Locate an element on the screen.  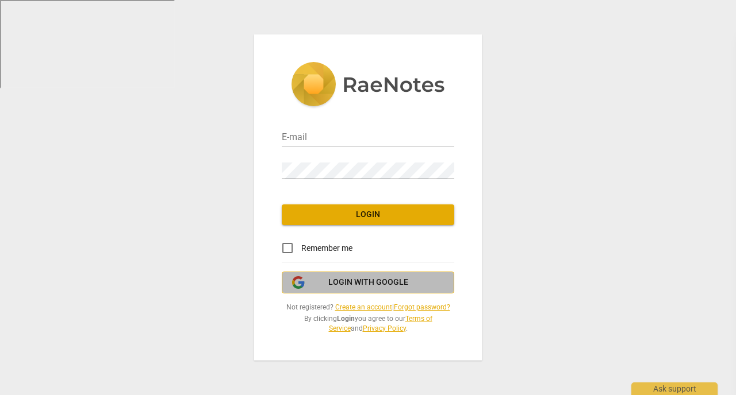
span: Login with Google is located at coordinates (368, 283).